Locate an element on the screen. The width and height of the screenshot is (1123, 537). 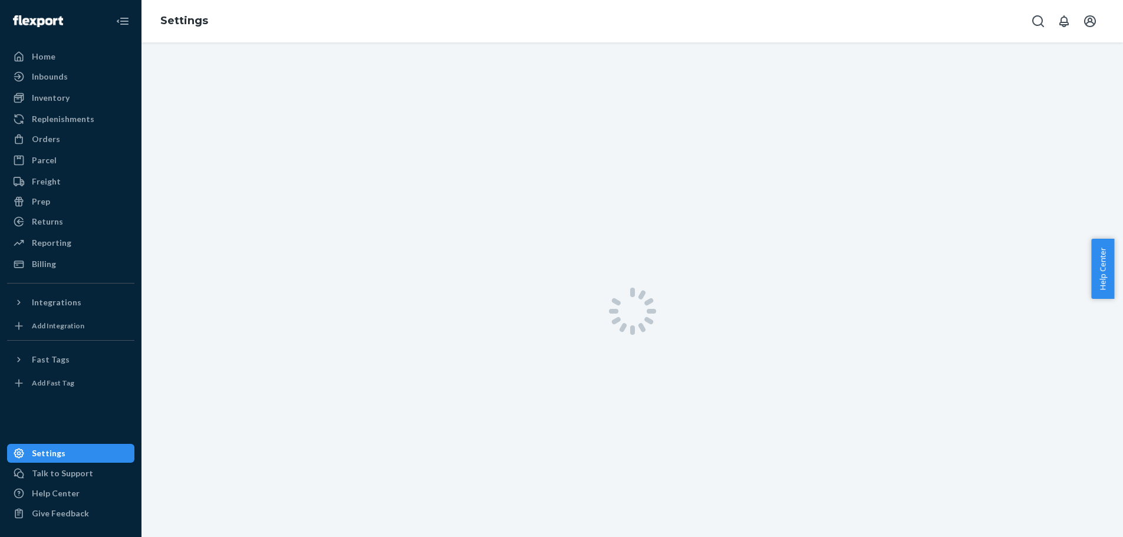
ol: breadcrumbs is located at coordinates (184, 21).